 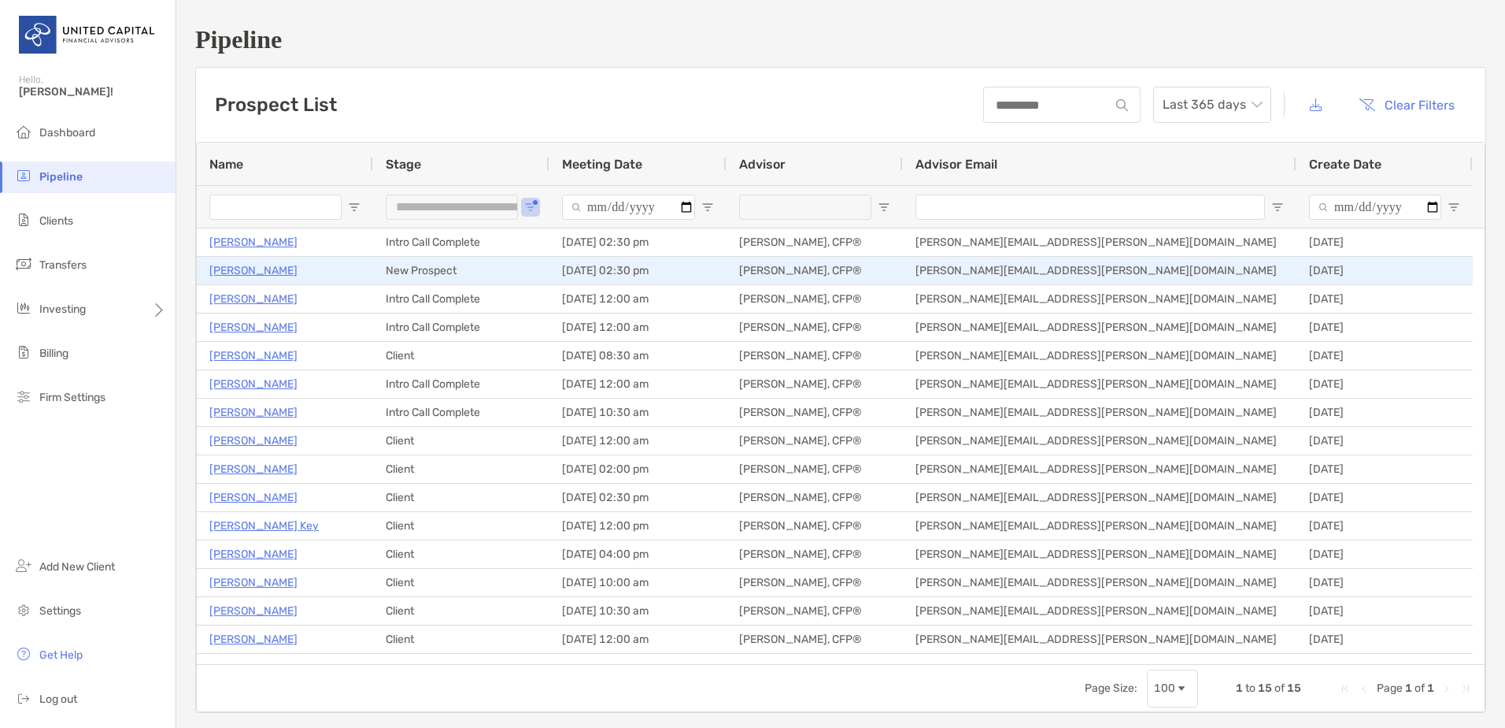 What do you see at coordinates (1122, 105) in the screenshot?
I see `img: input icon` at bounding box center [1122, 105].